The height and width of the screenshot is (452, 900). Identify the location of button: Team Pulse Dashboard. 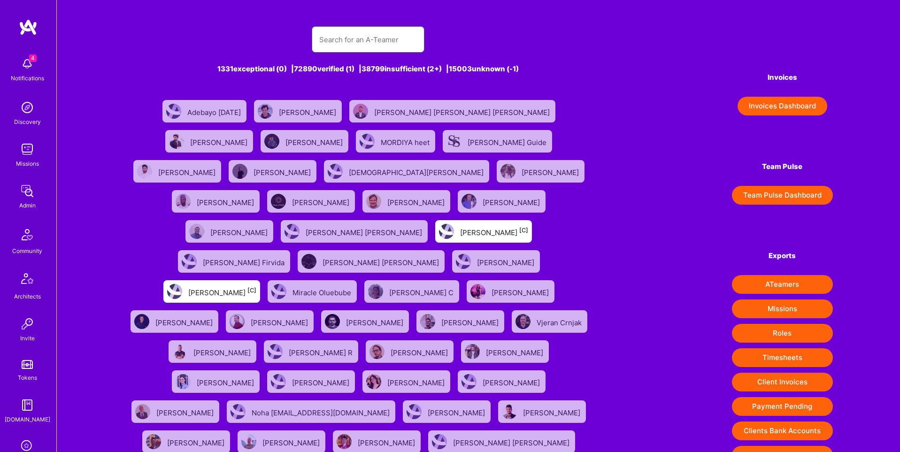
(782, 195).